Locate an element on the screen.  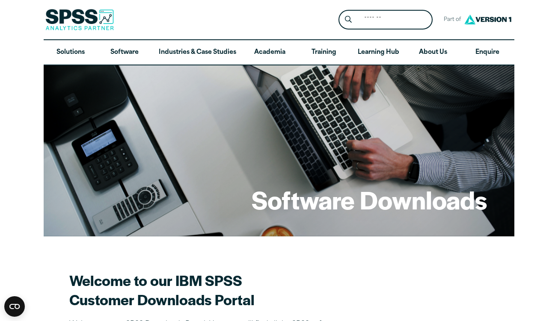
svg: Search magnifying glass icon is located at coordinates (348, 19).